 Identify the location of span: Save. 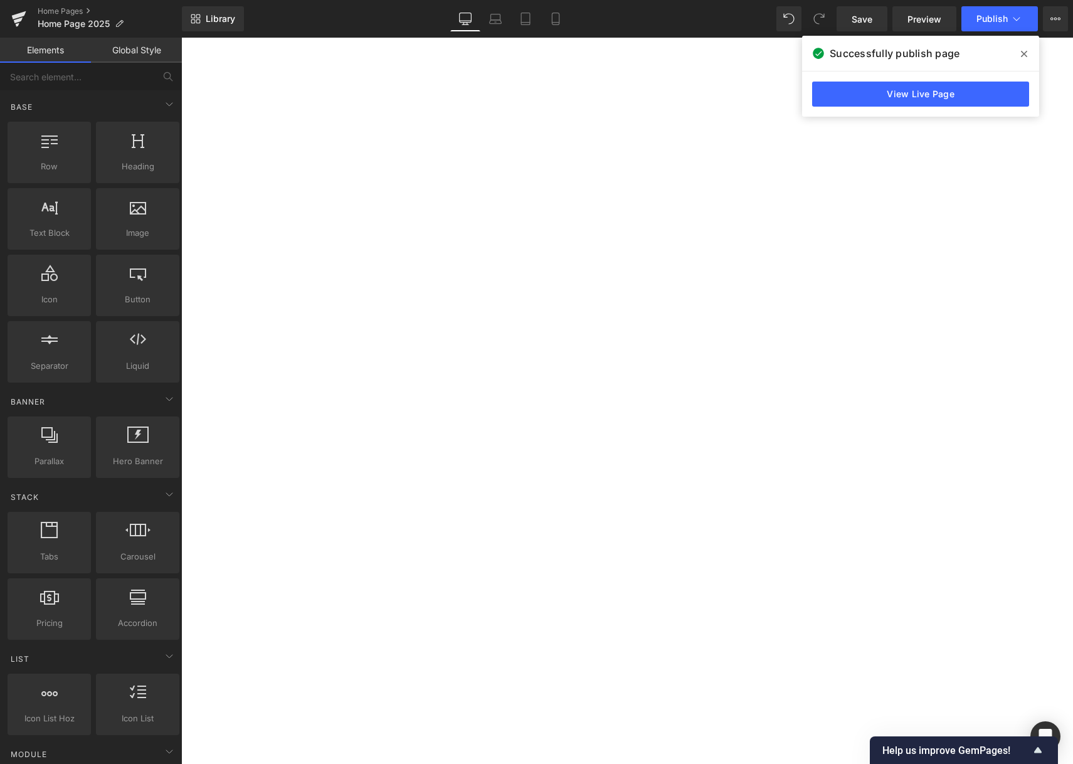
(861, 19).